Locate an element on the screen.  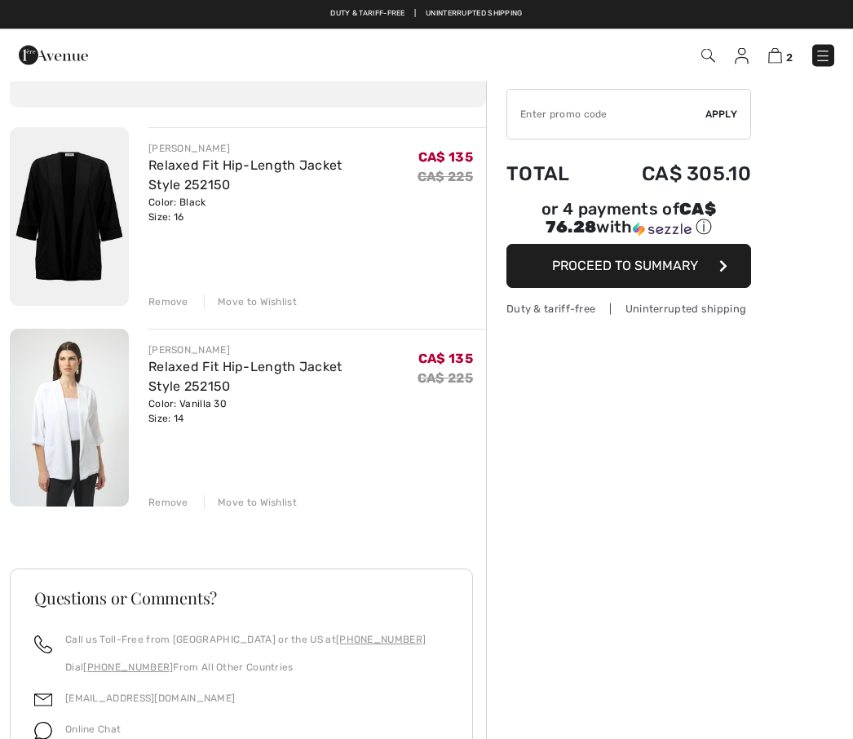
span: Online Chat is located at coordinates (93, 730).